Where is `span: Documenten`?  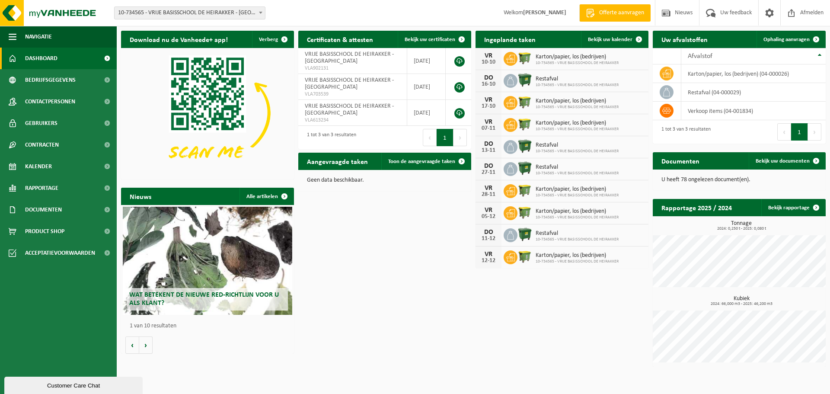 span: Documenten is located at coordinates (43, 210).